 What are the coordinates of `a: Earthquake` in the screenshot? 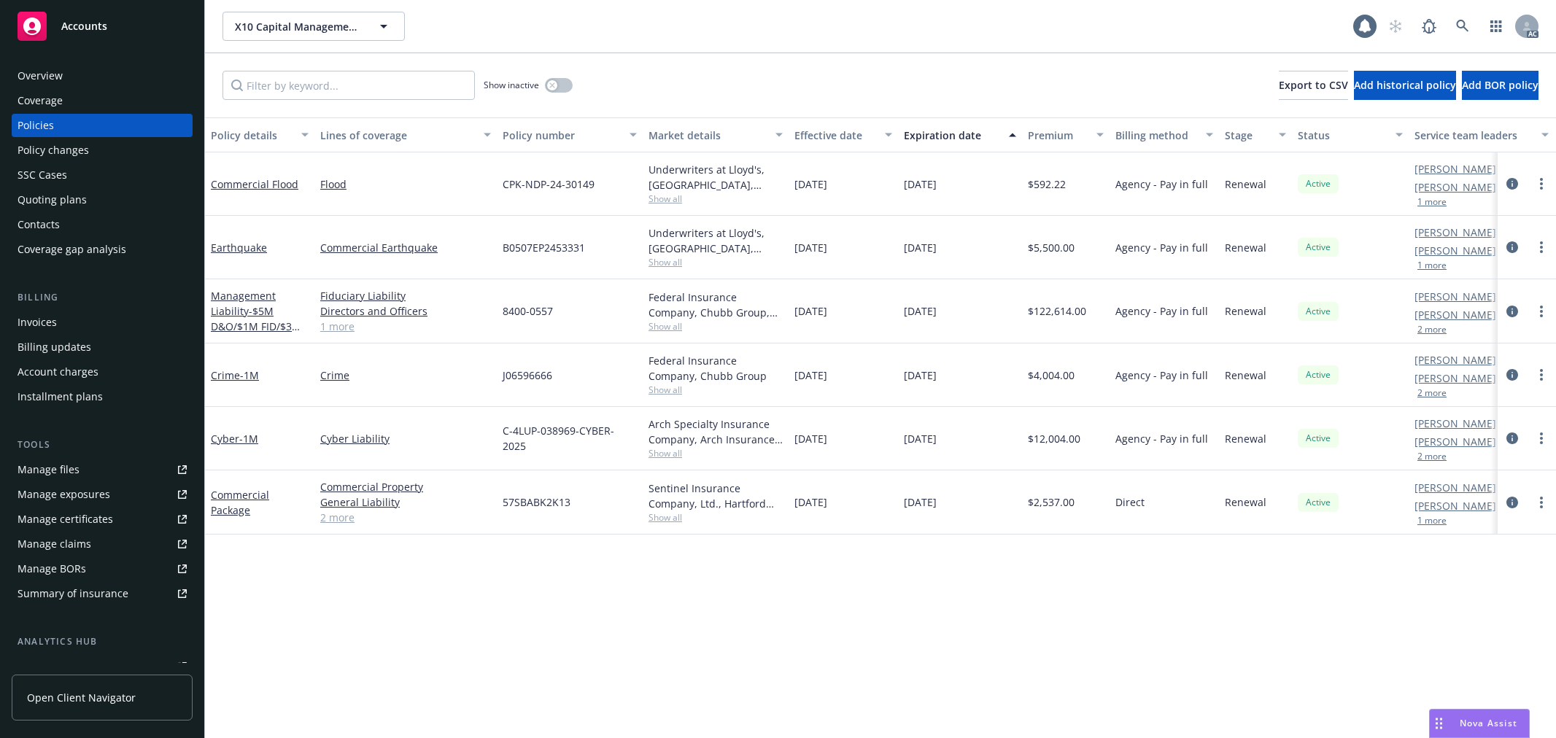 It's located at (239, 247).